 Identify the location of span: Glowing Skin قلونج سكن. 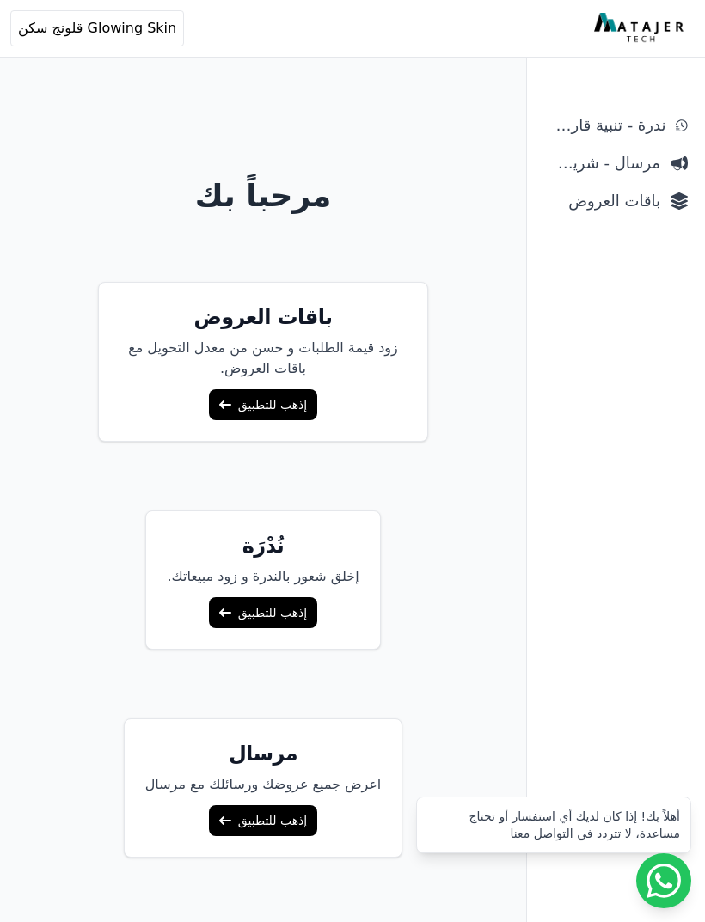
(97, 28).